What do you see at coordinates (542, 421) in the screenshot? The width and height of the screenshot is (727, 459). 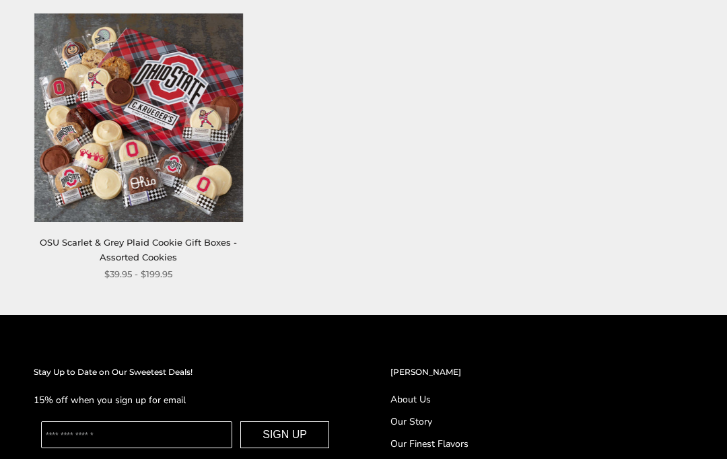 I see `a: Our Story` at bounding box center [542, 421].